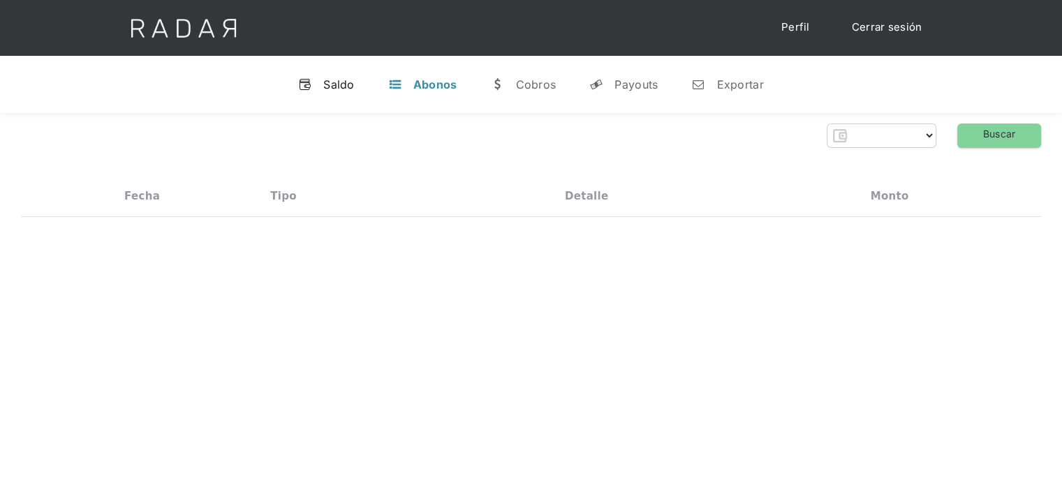  Describe the element at coordinates (890, 196) in the screenshot. I see `div: Monto` at that location.